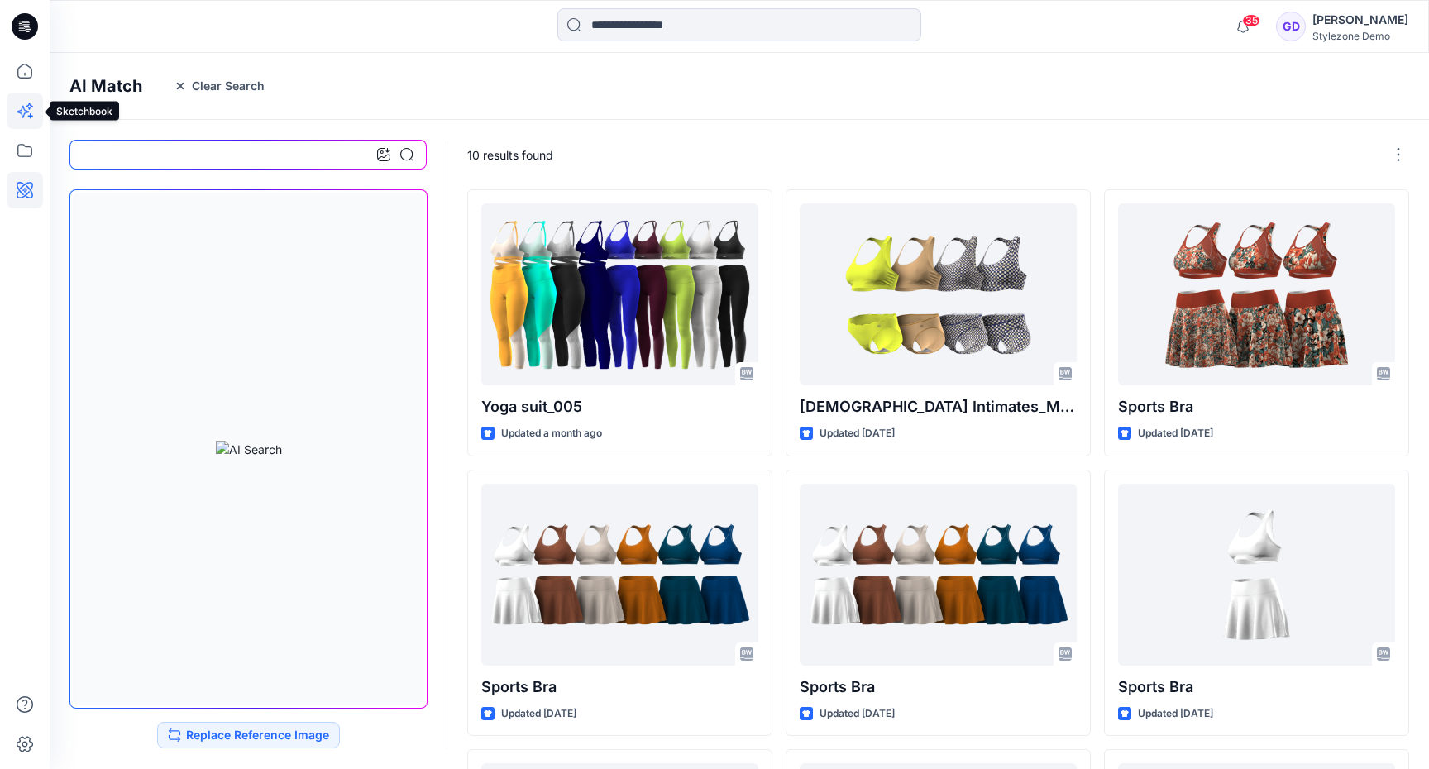  What do you see at coordinates (551, 433) in the screenshot?
I see `p: Updated a month ago` at bounding box center [551, 433].